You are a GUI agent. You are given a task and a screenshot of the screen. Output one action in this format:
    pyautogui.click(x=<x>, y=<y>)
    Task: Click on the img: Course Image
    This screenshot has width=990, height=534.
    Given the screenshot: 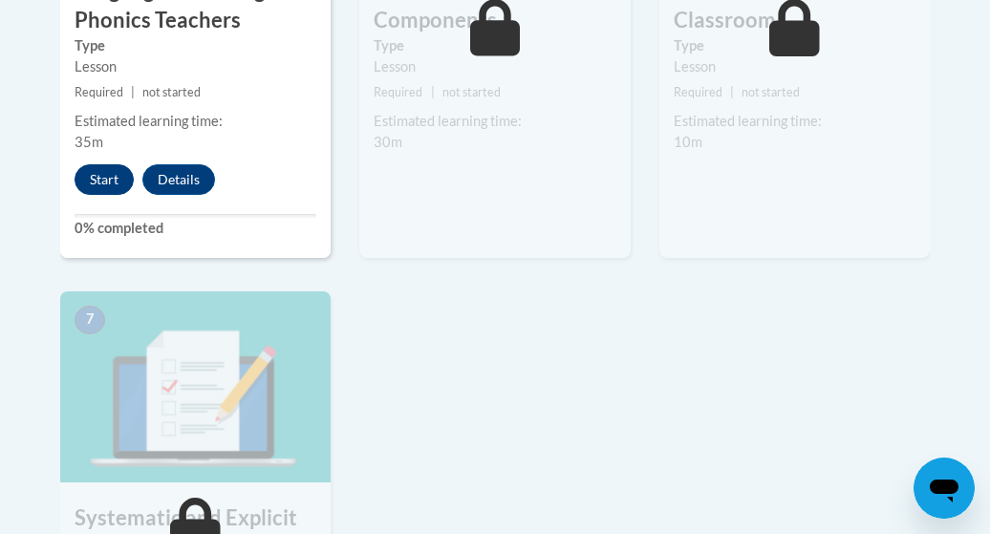 What is the action you would take?
    pyautogui.click(x=195, y=387)
    